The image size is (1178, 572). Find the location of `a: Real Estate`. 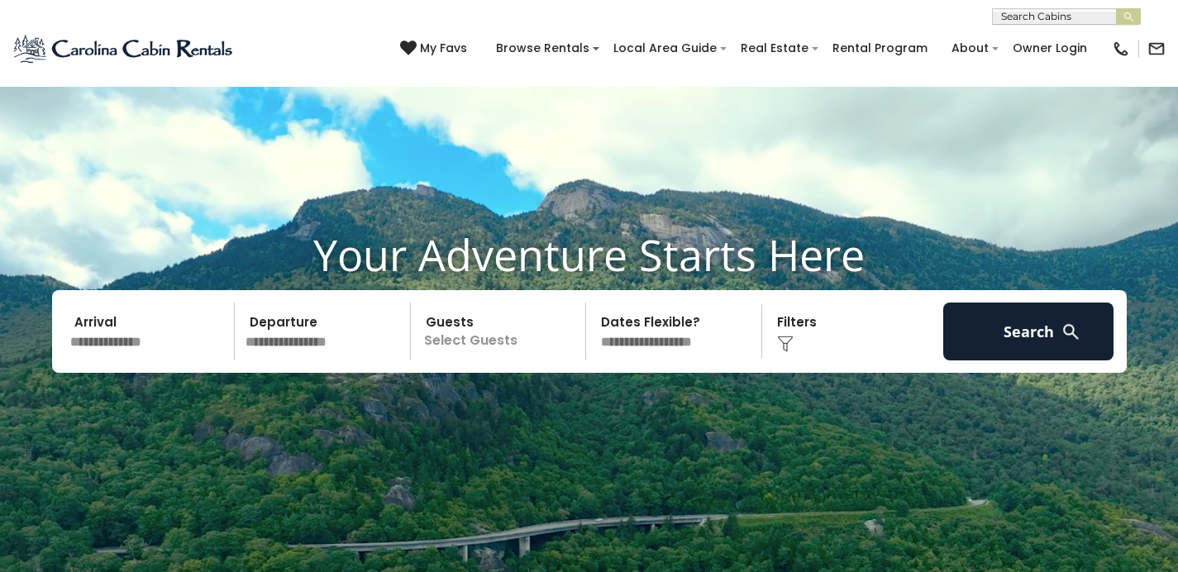

a: Real Estate is located at coordinates (774, 48).